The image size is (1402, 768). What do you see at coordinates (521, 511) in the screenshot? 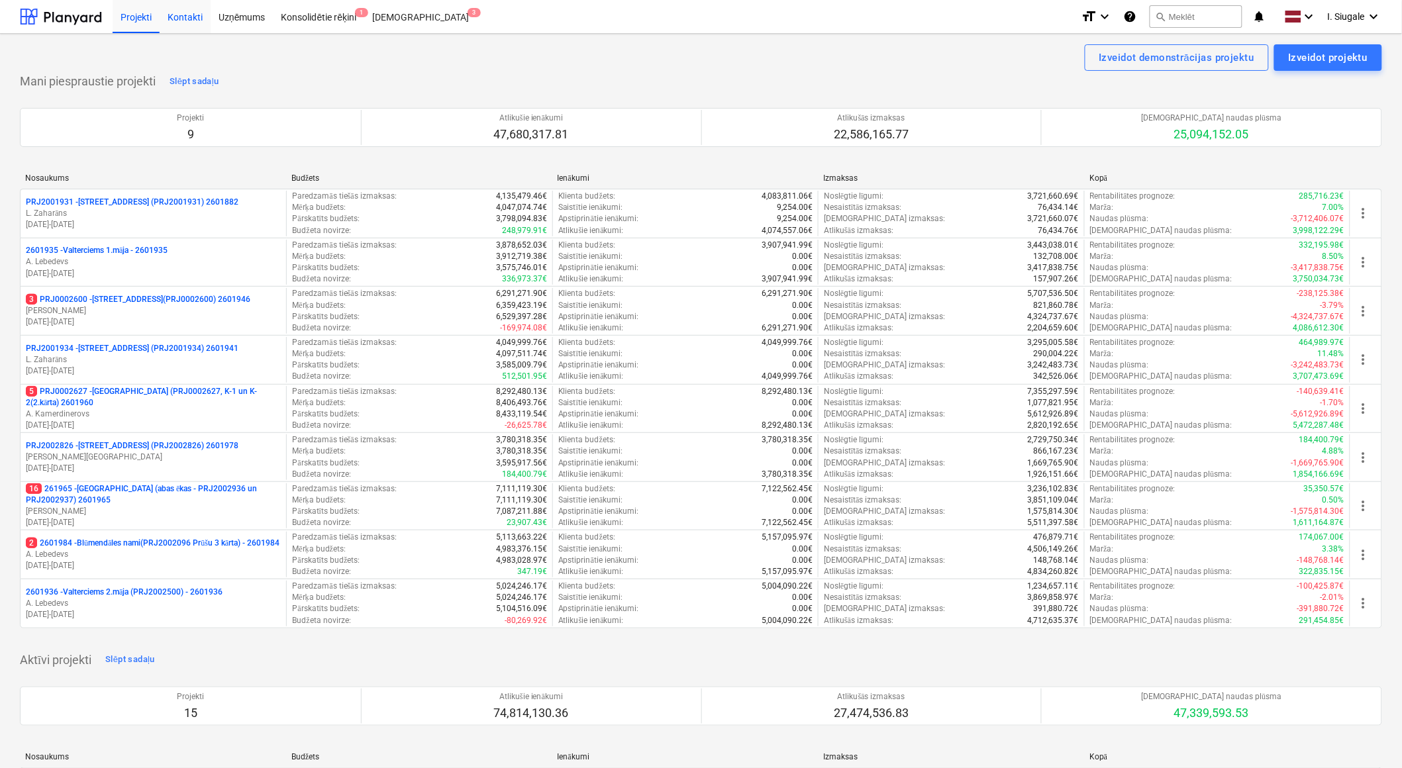
I see `p: 7,087,211.88€` at bounding box center [521, 511].